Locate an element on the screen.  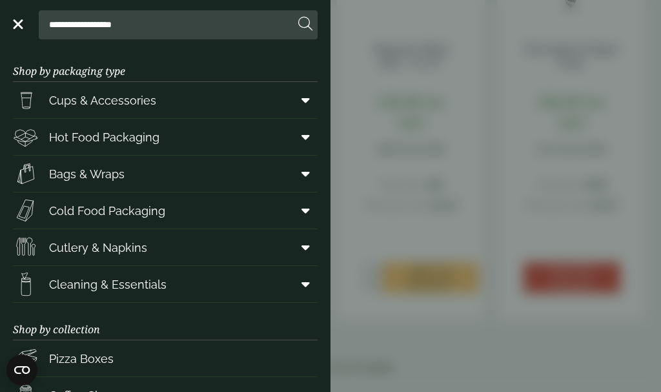
img: Pizza_boxes.svg is located at coordinates (26, 358).